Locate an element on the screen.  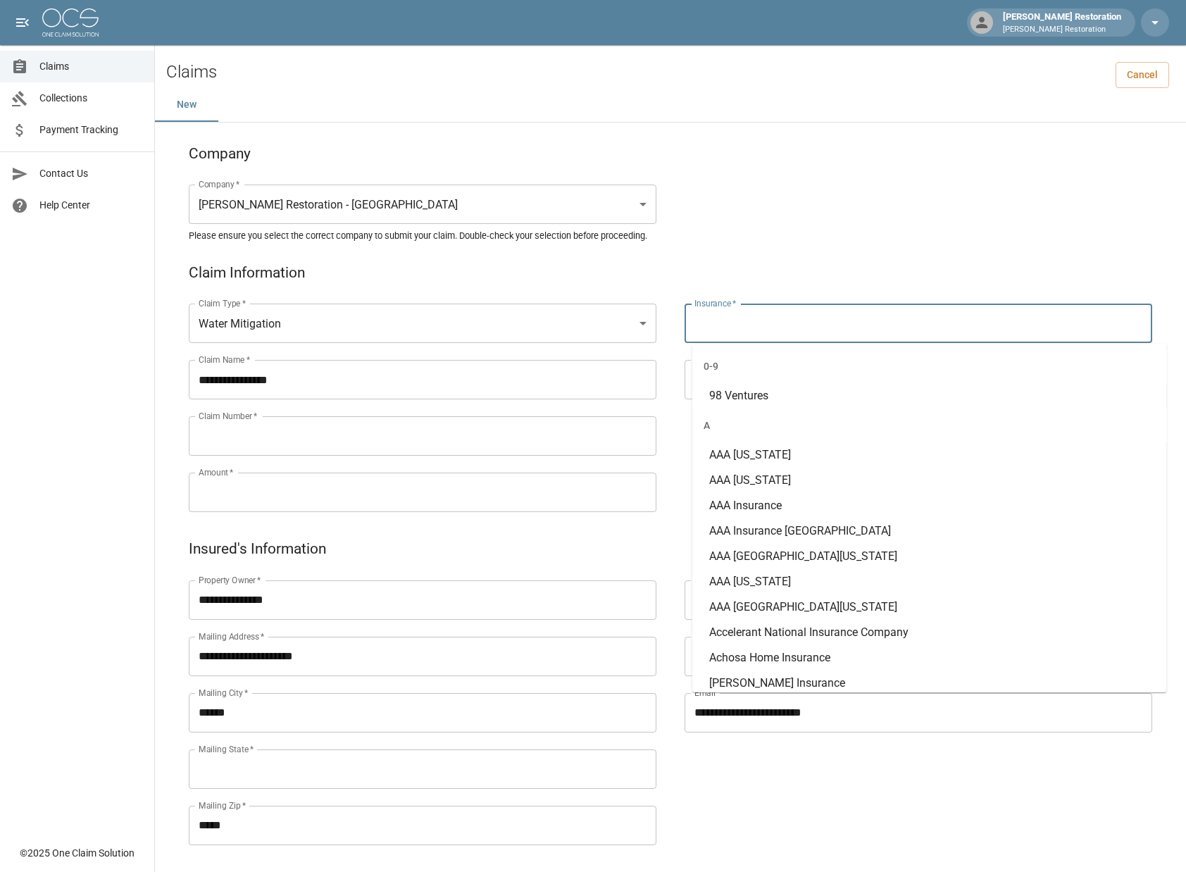
div: A is located at coordinates (929, 425).